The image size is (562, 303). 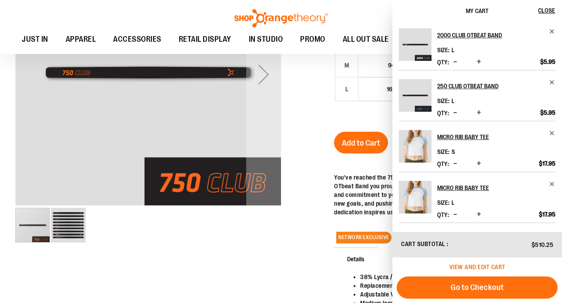 What do you see at coordinates (543, 245) in the screenshot?
I see `span: $510.25` at bounding box center [543, 245].